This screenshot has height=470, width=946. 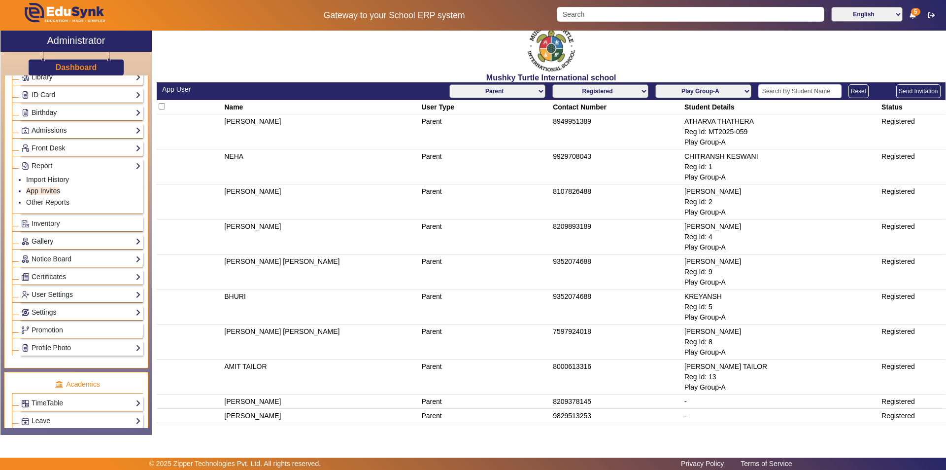 What do you see at coordinates (76, 67) in the screenshot?
I see `h3: Dashboard` at bounding box center [76, 67].